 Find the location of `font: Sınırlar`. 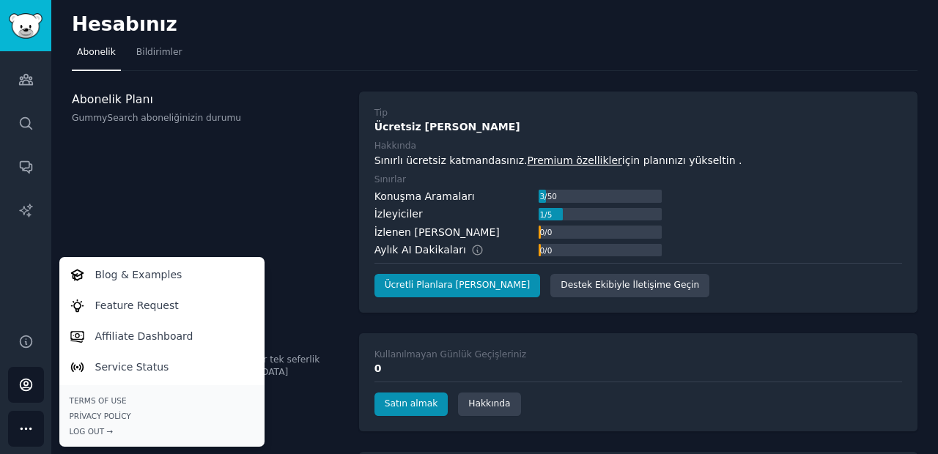

font: Sınırlar is located at coordinates (390, 180).